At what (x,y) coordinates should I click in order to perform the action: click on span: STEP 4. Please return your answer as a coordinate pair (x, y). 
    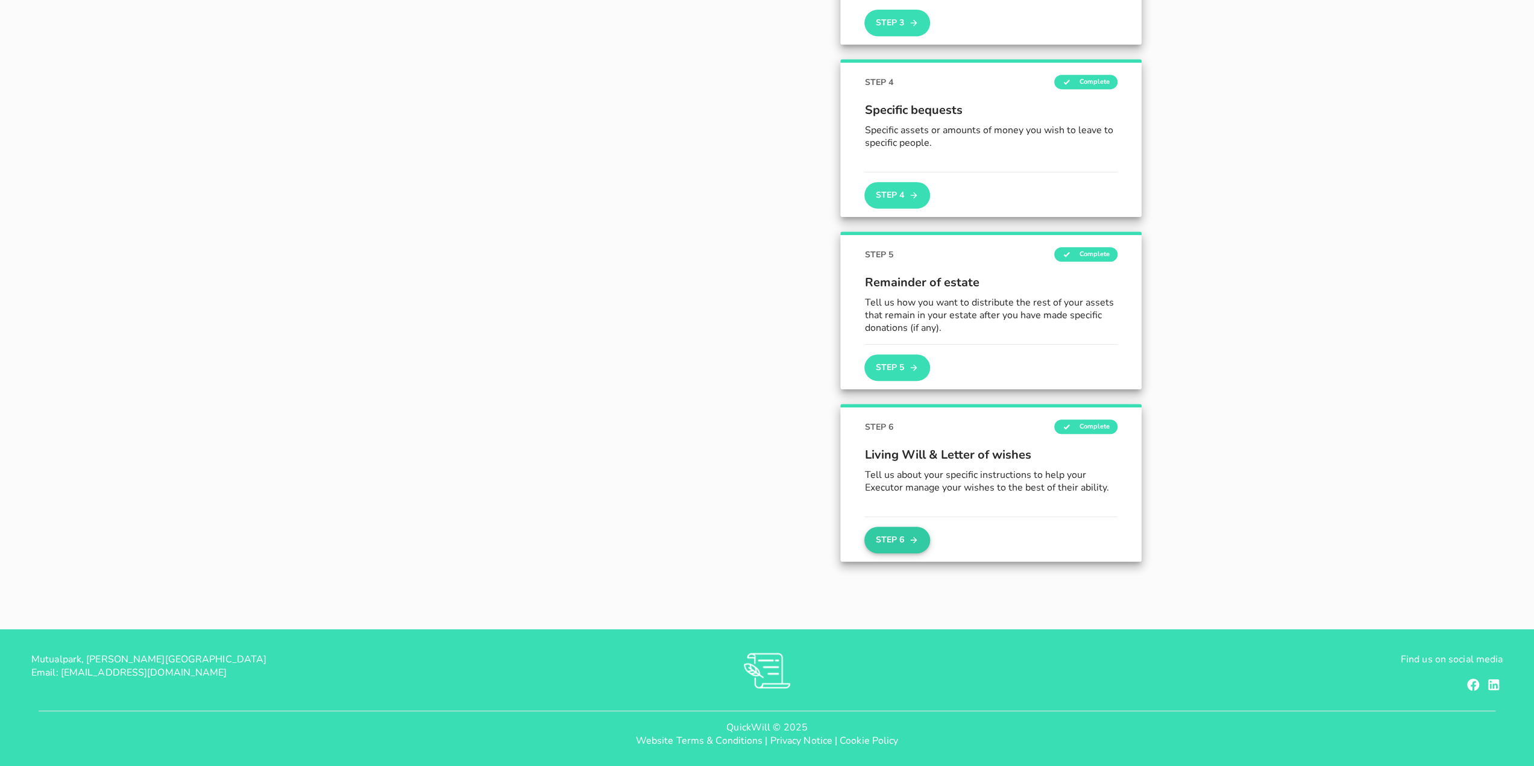
    Looking at the image, I should click on (878, 82).